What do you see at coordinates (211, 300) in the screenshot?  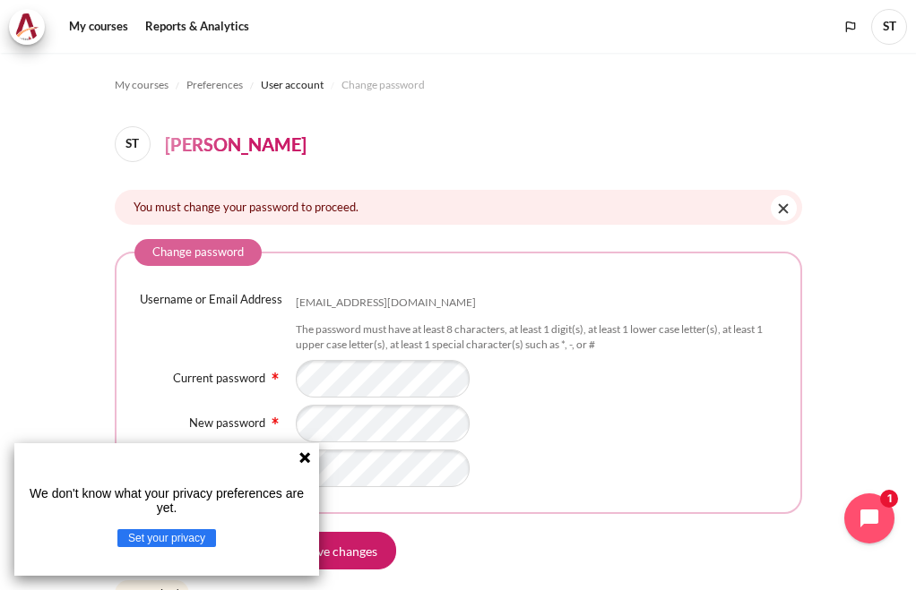 I see `label: Username or Email Address` at bounding box center [211, 300].